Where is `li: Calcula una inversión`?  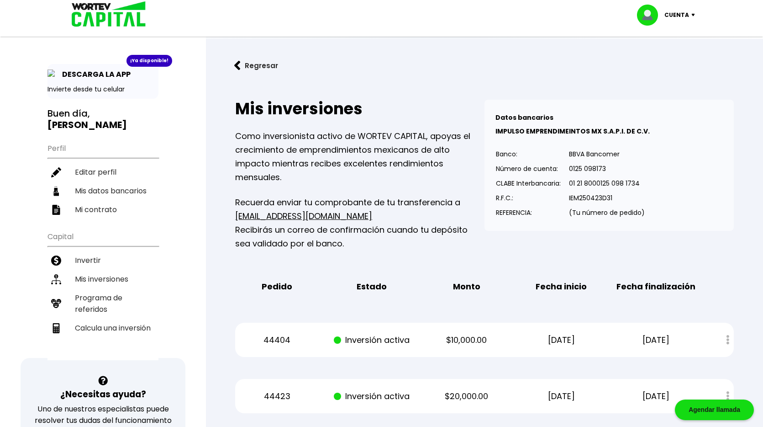 li: Calcula una inversión is located at coordinates (103, 328).